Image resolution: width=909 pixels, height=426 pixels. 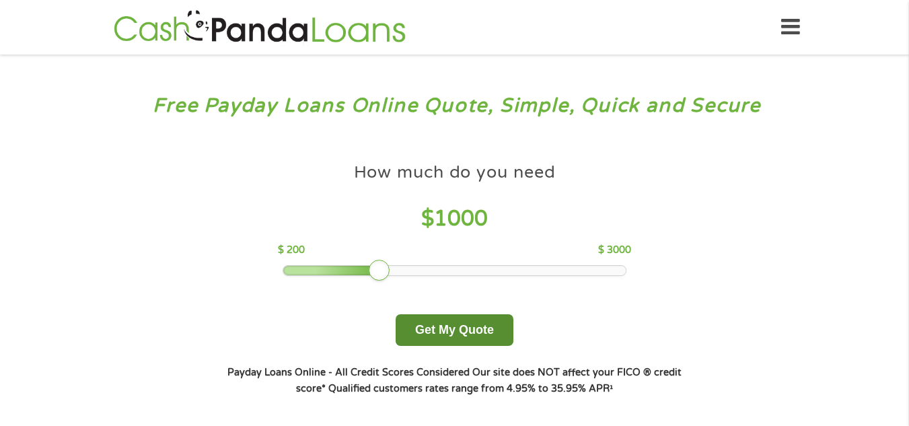 What do you see at coordinates (489, 380) in the screenshot?
I see `strong: Our site does NOT affect your FICO ® credit score*` at bounding box center [489, 380].